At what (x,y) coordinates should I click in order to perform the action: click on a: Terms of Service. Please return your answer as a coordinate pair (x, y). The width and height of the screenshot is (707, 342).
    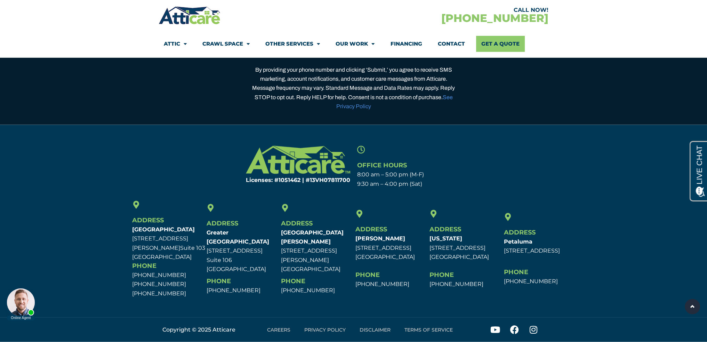
    Looking at the image, I should click on (428, 329).